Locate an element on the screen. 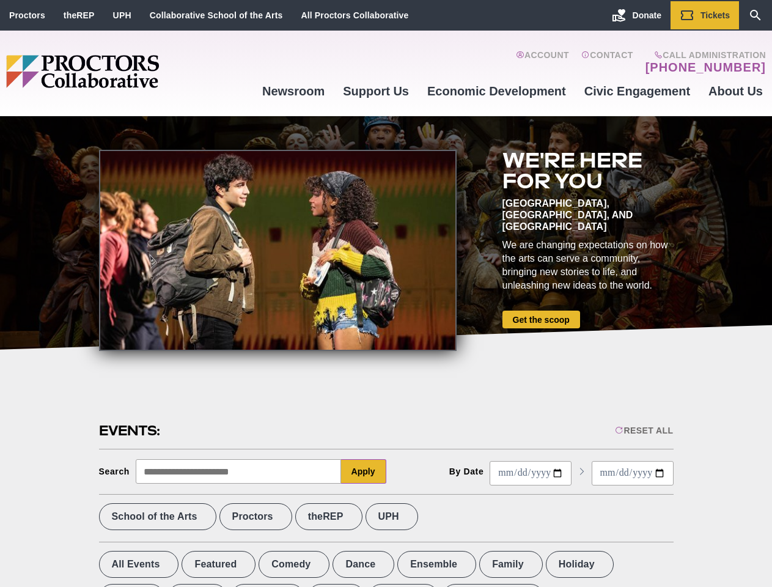 The image size is (772, 587). label: Ensemble is located at coordinates (437, 564).